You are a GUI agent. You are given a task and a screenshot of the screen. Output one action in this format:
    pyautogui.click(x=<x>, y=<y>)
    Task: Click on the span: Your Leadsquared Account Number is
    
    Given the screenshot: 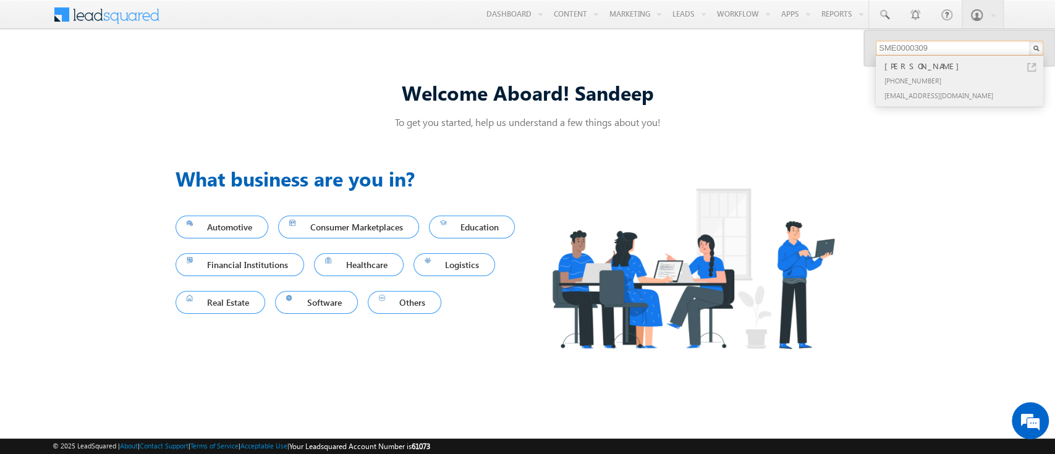 What is the action you would take?
    pyautogui.click(x=360, y=446)
    